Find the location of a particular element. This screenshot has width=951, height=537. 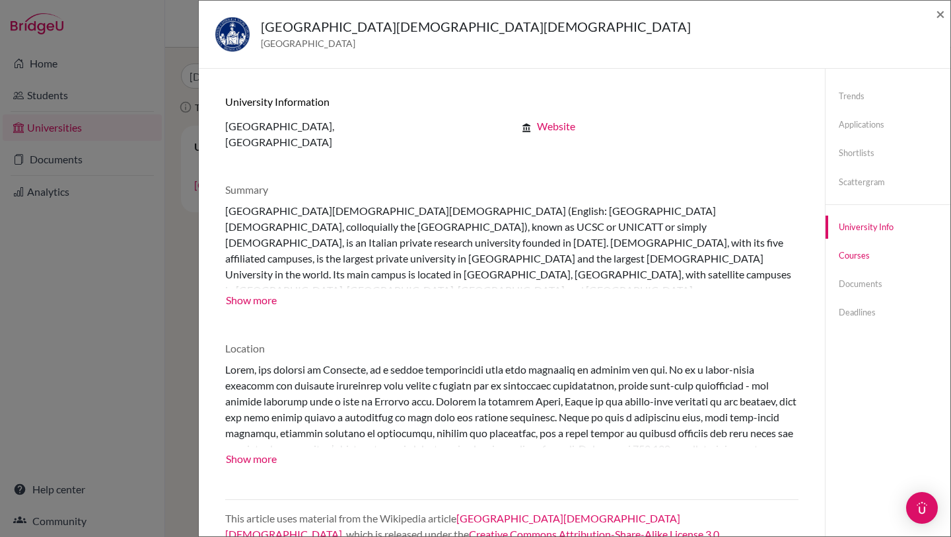

a: University info is located at coordinates (888, 227).